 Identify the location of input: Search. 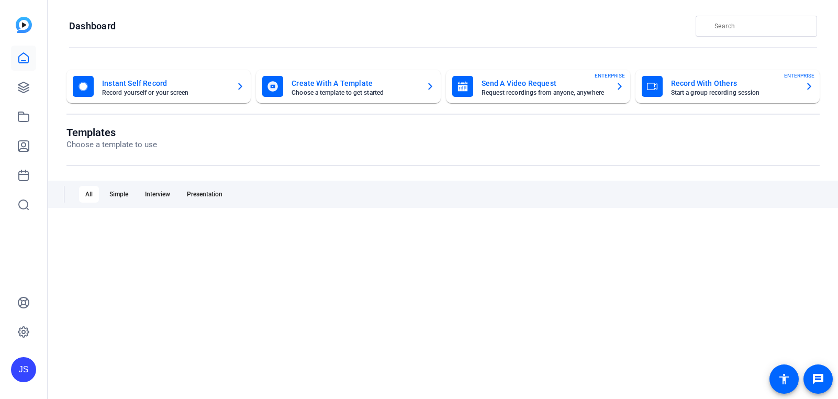
(761, 26).